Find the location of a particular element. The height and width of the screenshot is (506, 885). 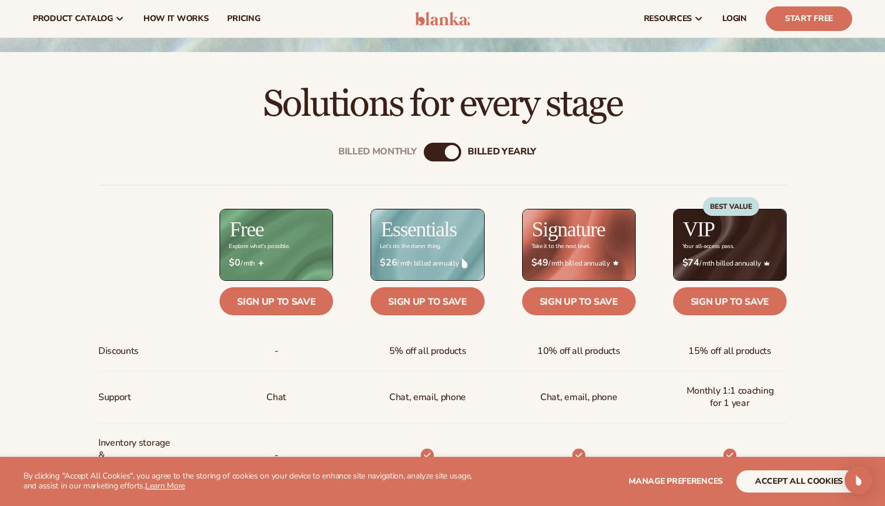

div: billed Yearly is located at coordinates (502, 152).